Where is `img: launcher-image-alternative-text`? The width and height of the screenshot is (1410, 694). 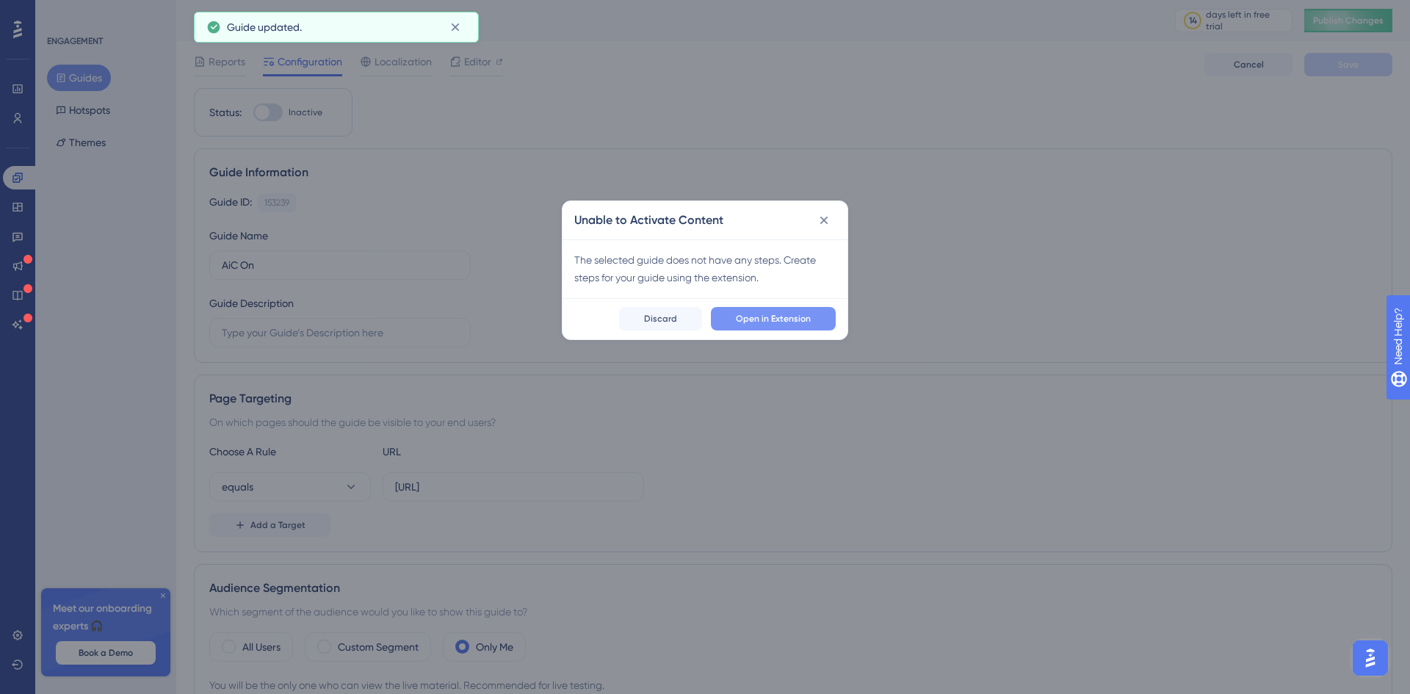
img: launcher-image-alternative-text is located at coordinates (22, 22).